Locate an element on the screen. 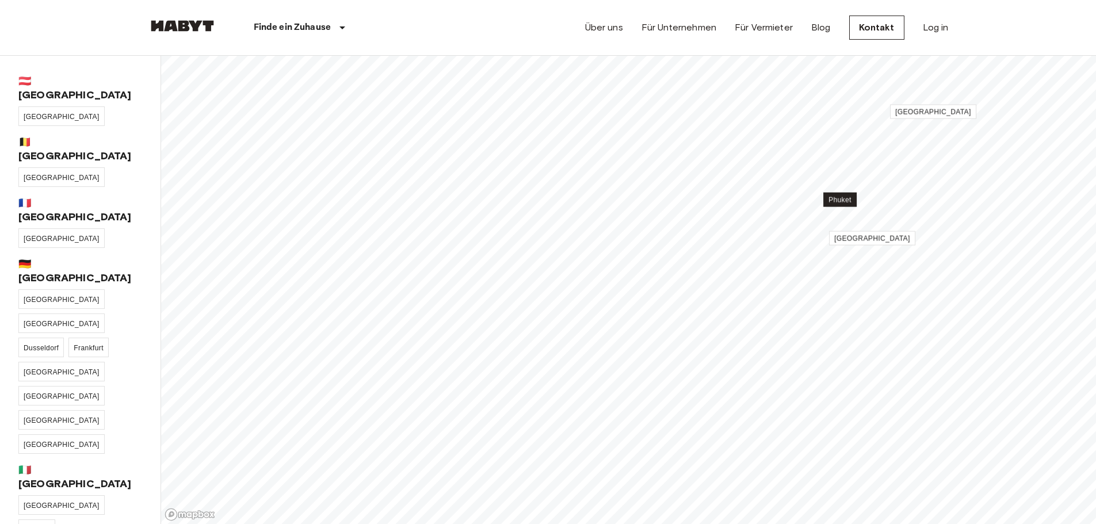  a: Für Vermieter is located at coordinates (764, 28).